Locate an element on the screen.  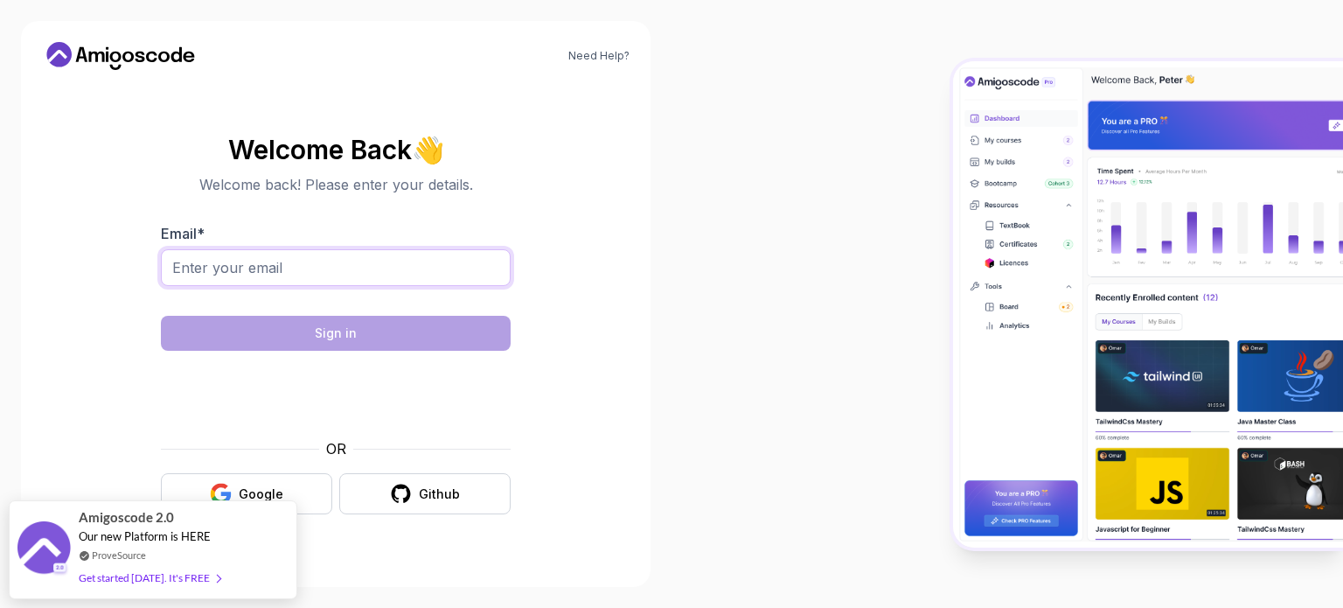
p: Welcome back! Please enter your details. is located at coordinates (336, 184).